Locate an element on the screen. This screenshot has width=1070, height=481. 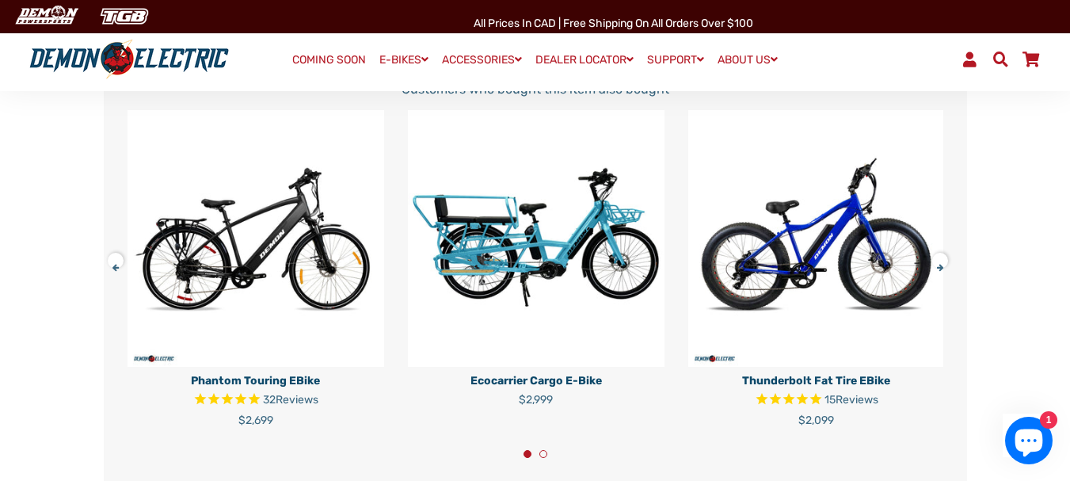
span: Rated 4.8 out of 5 stars 32 reviews is located at coordinates (256, 400).